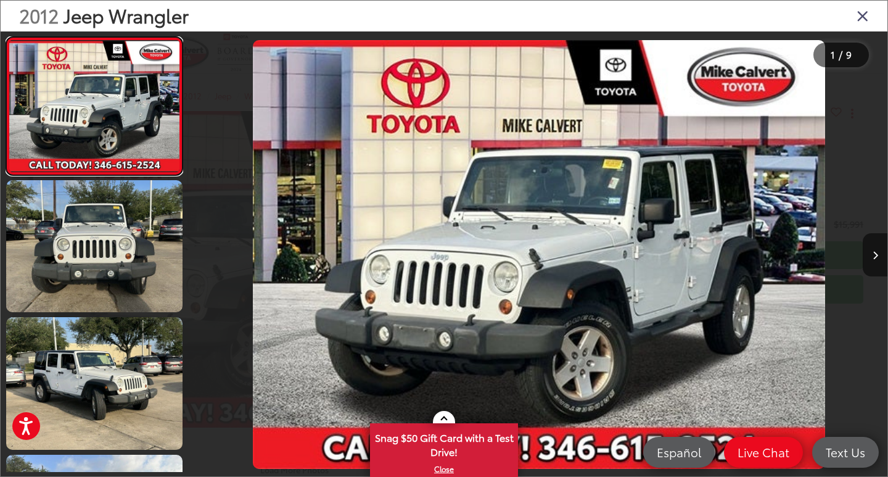 The height and width of the screenshot is (477, 888). What do you see at coordinates (539, 255) in the screenshot?
I see `div: 2012 Jeep Wrangler Unlimited Sport 0` at bounding box center [539, 255].